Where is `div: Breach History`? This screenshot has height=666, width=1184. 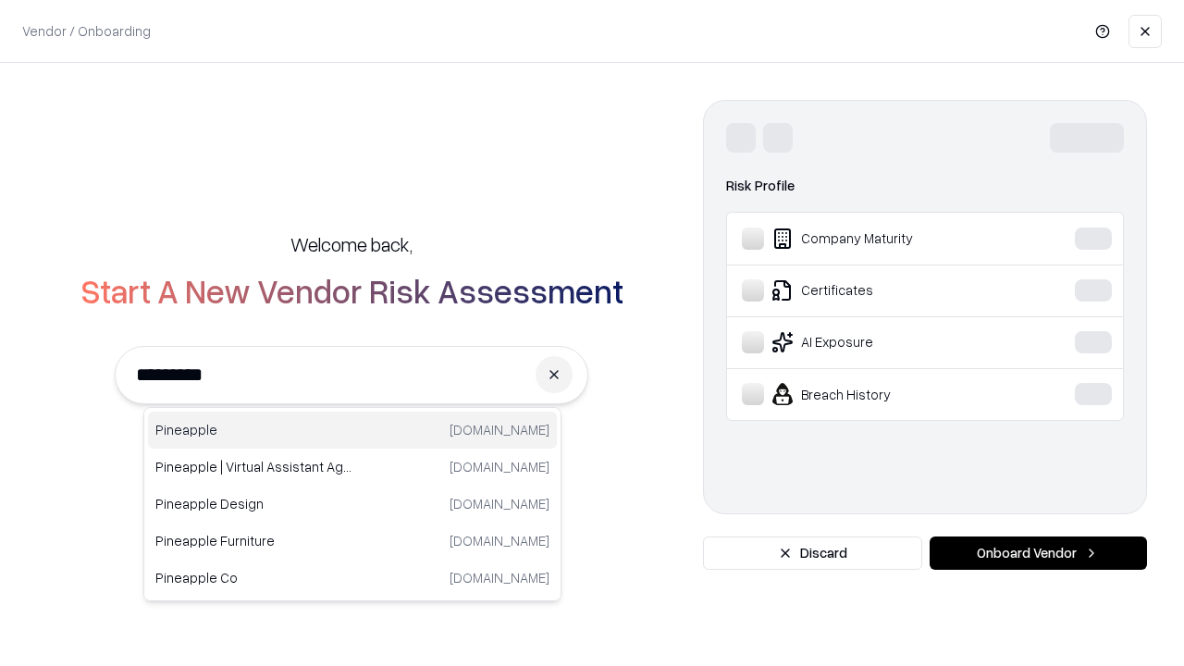
div: Breach History is located at coordinates (880, 394).